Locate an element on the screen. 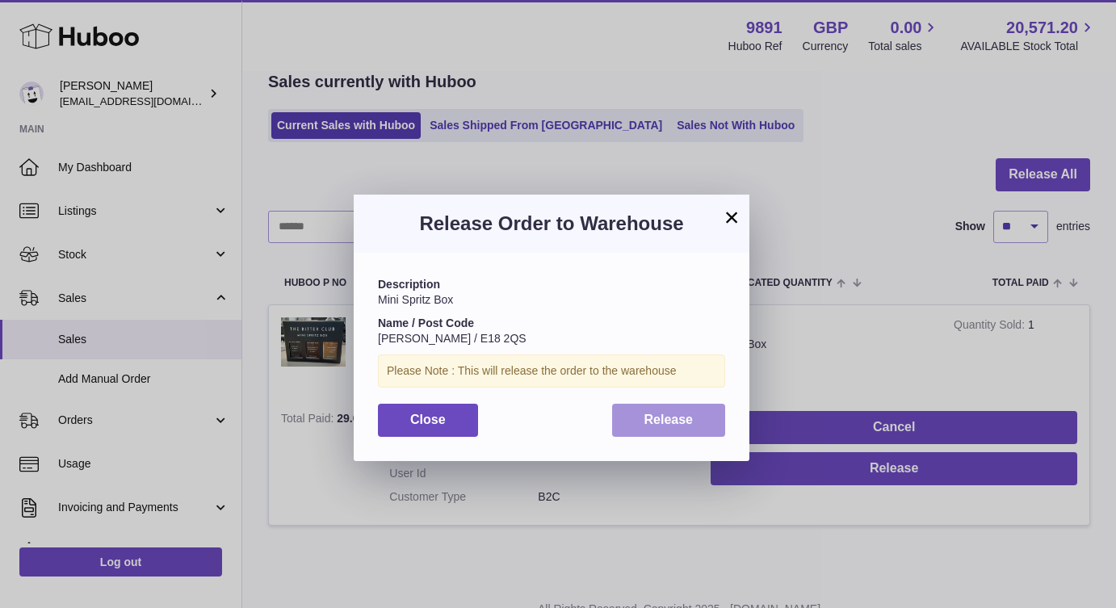 This screenshot has width=1116, height=608. span: Release is located at coordinates (668, 419).